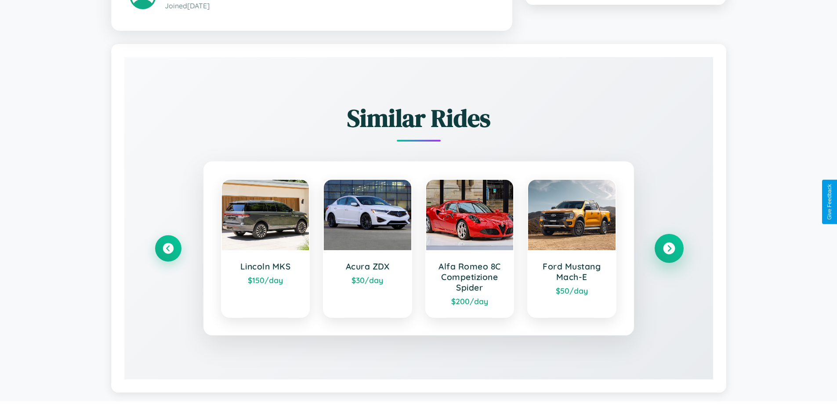 The width and height of the screenshot is (837, 404). I want to click on h3: Alfa Romeo 8C Competizione Spider, so click(470, 277).